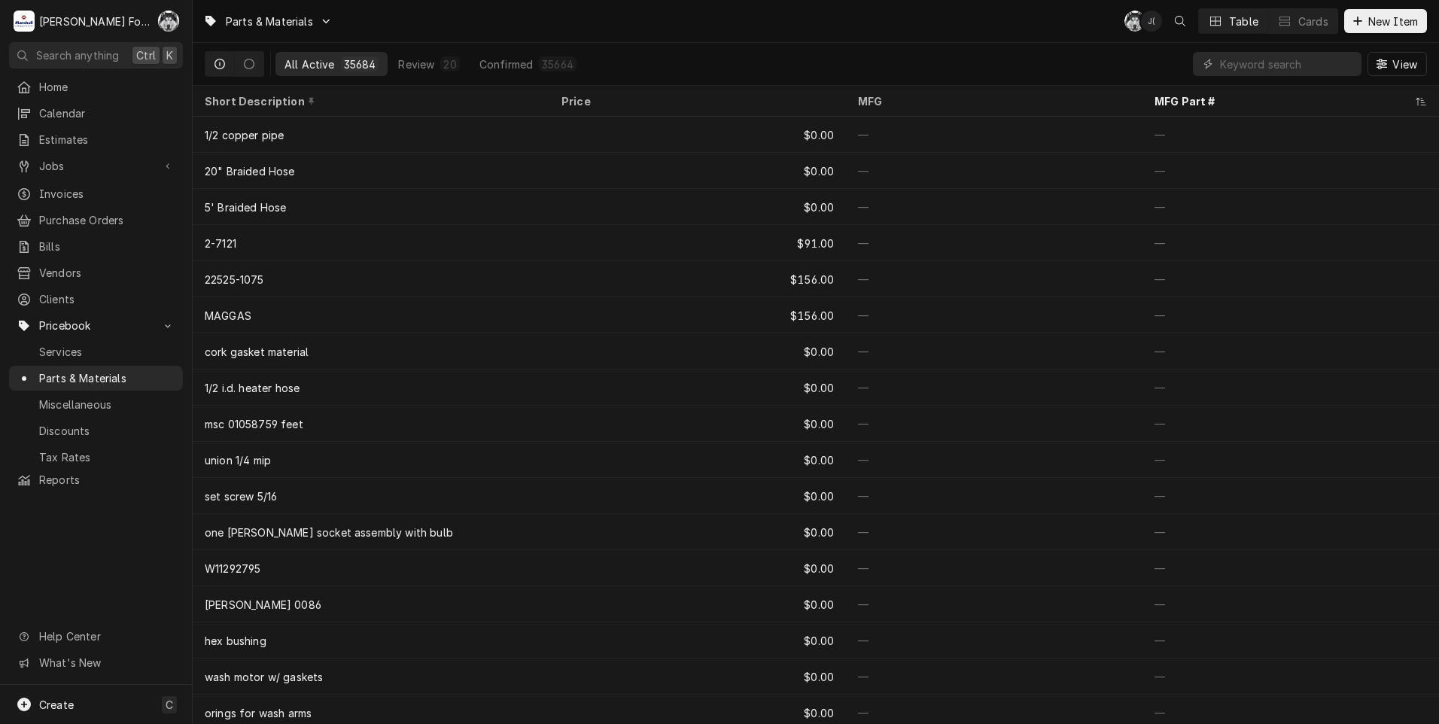 The height and width of the screenshot is (724, 1439). What do you see at coordinates (1180, 21) in the screenshot?
I see `button: Open search` at bounding box center [1180, 21].